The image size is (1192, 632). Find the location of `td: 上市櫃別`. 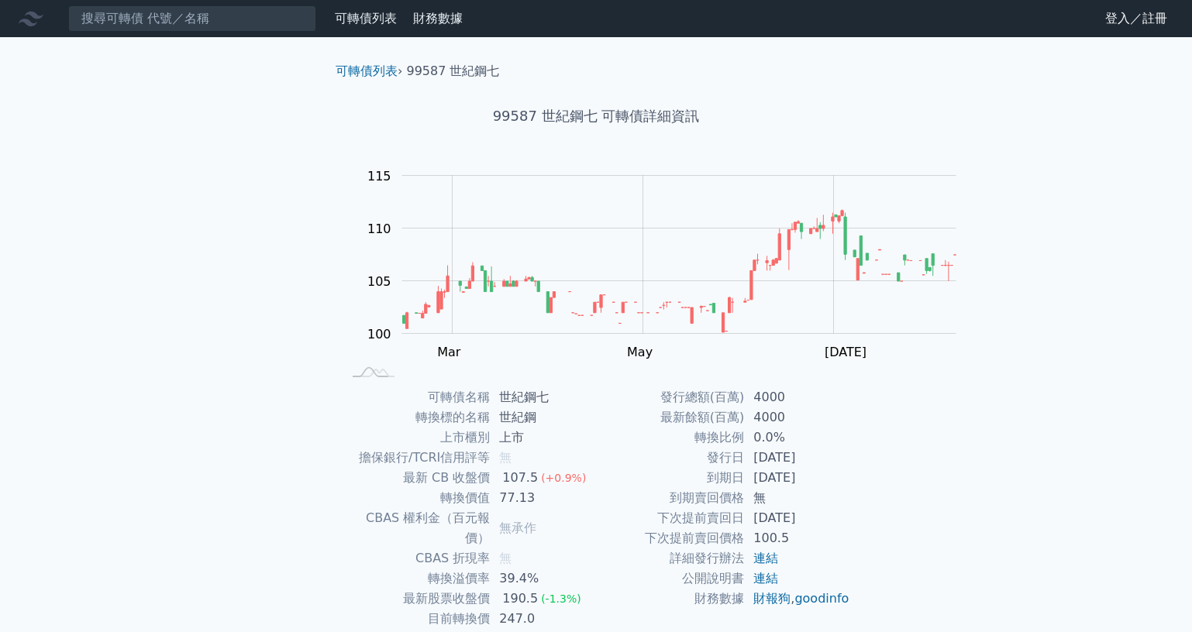

td: 上市櫃別 is located at coordinates (415, 438).